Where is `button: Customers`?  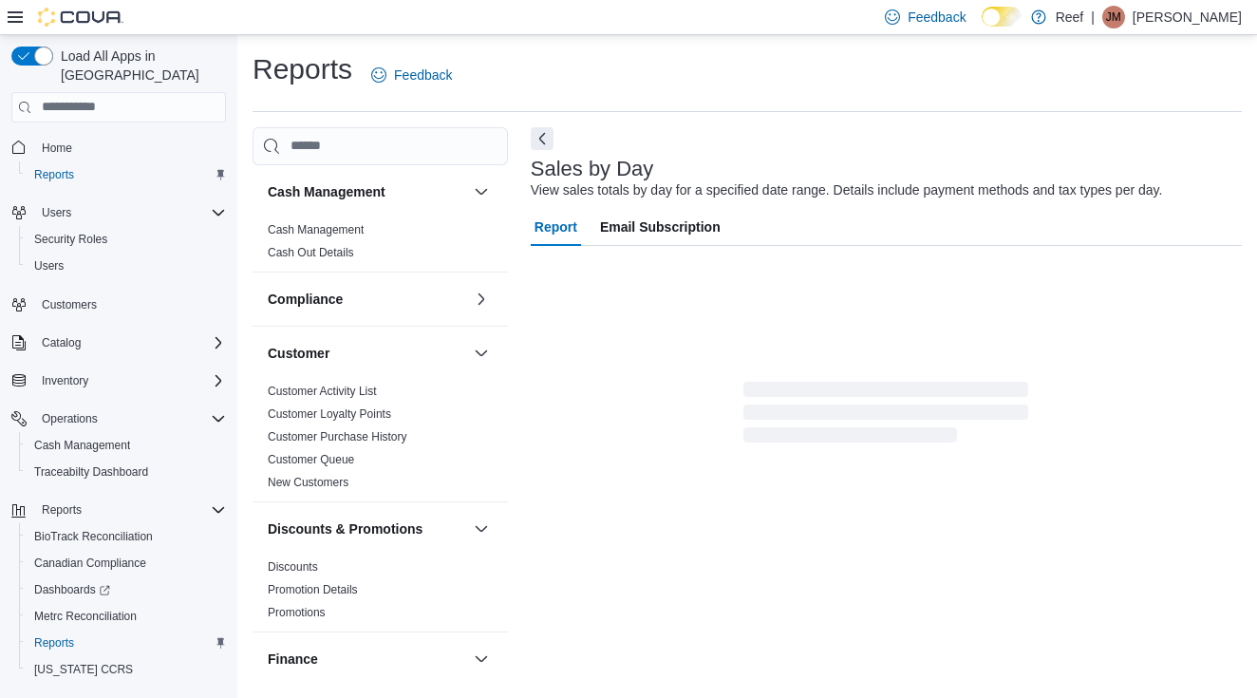
button: Customers is located at coordinates (119, 304).